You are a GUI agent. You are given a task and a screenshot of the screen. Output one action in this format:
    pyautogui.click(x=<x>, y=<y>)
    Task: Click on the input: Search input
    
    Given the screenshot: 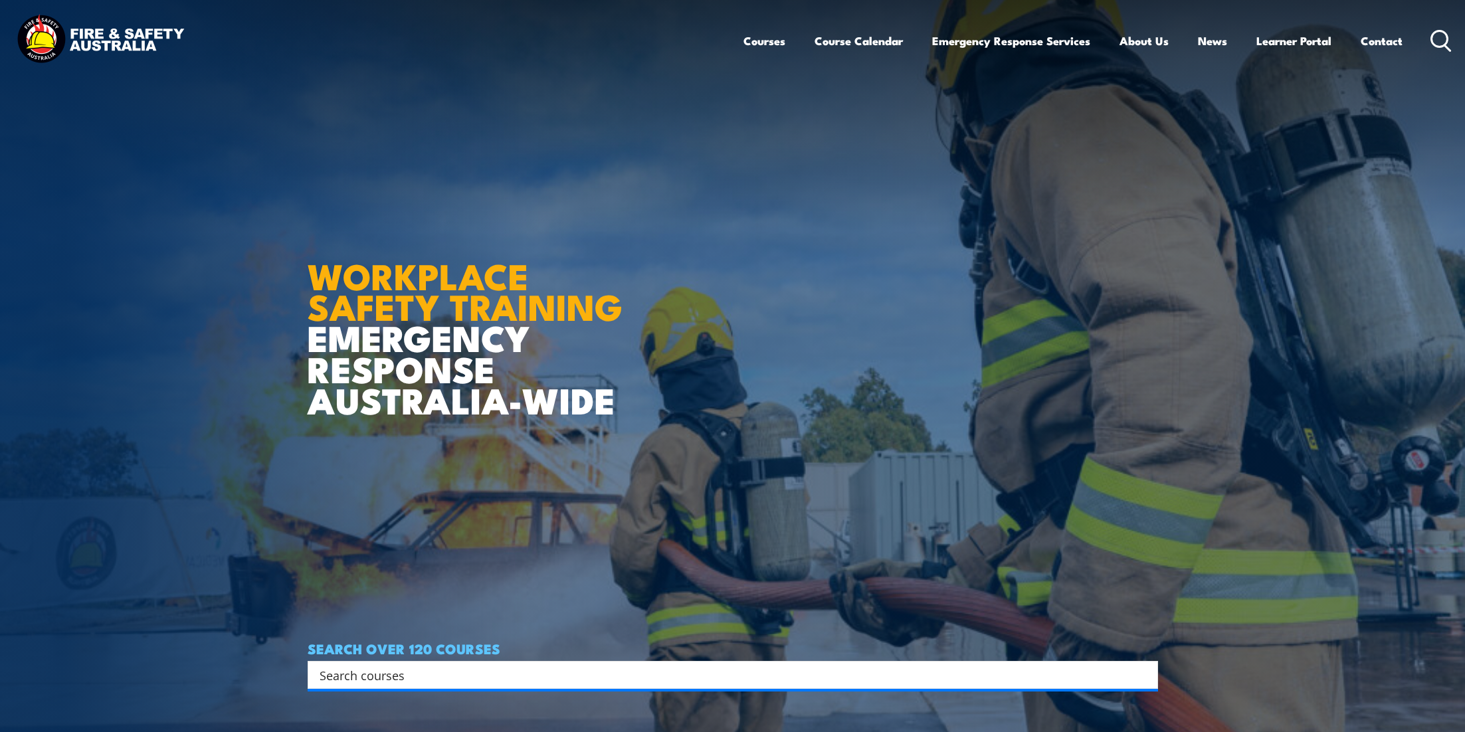 What is the action you would take?
    pyautogui.click(x=724, y=675)
    